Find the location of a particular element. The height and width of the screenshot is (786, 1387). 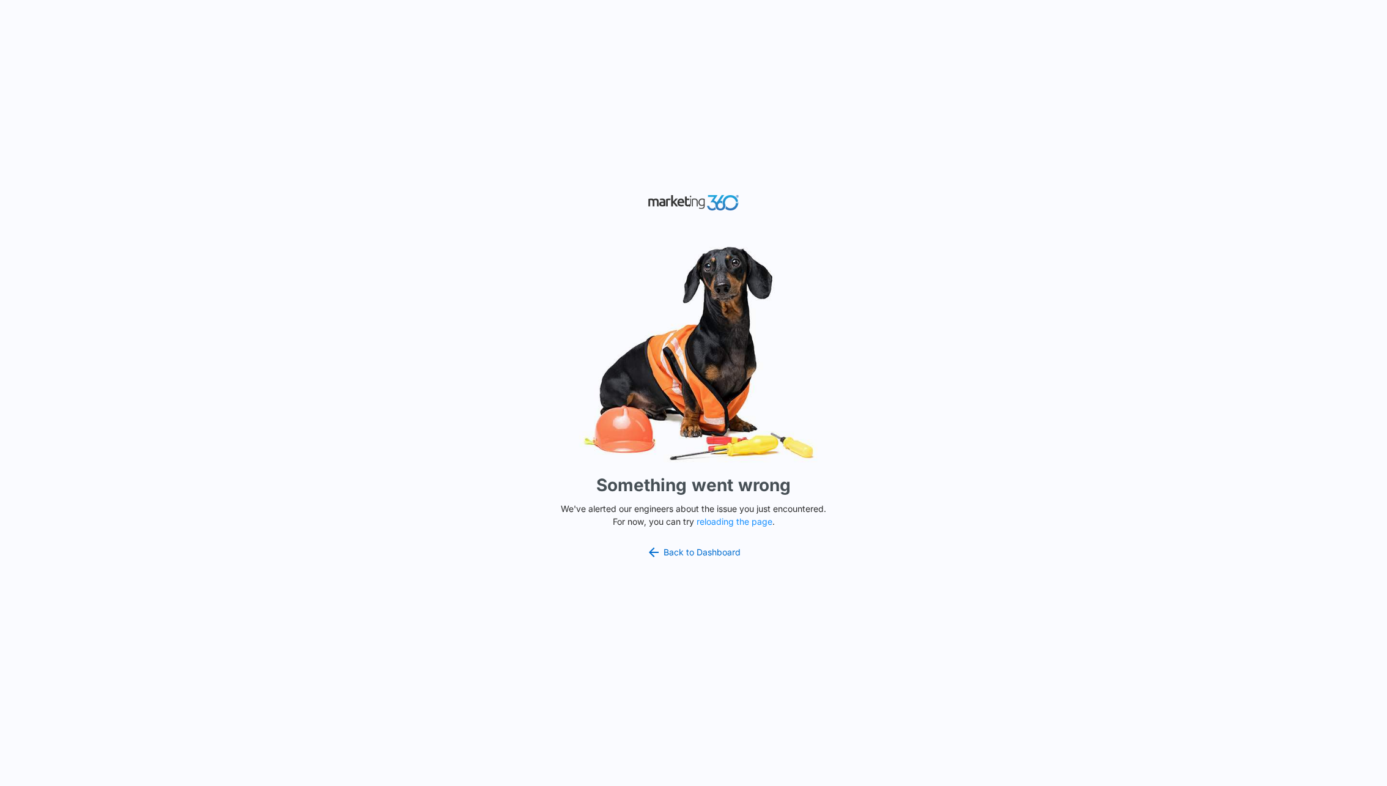

button: reloading the page is located at coordinates (734, 521).